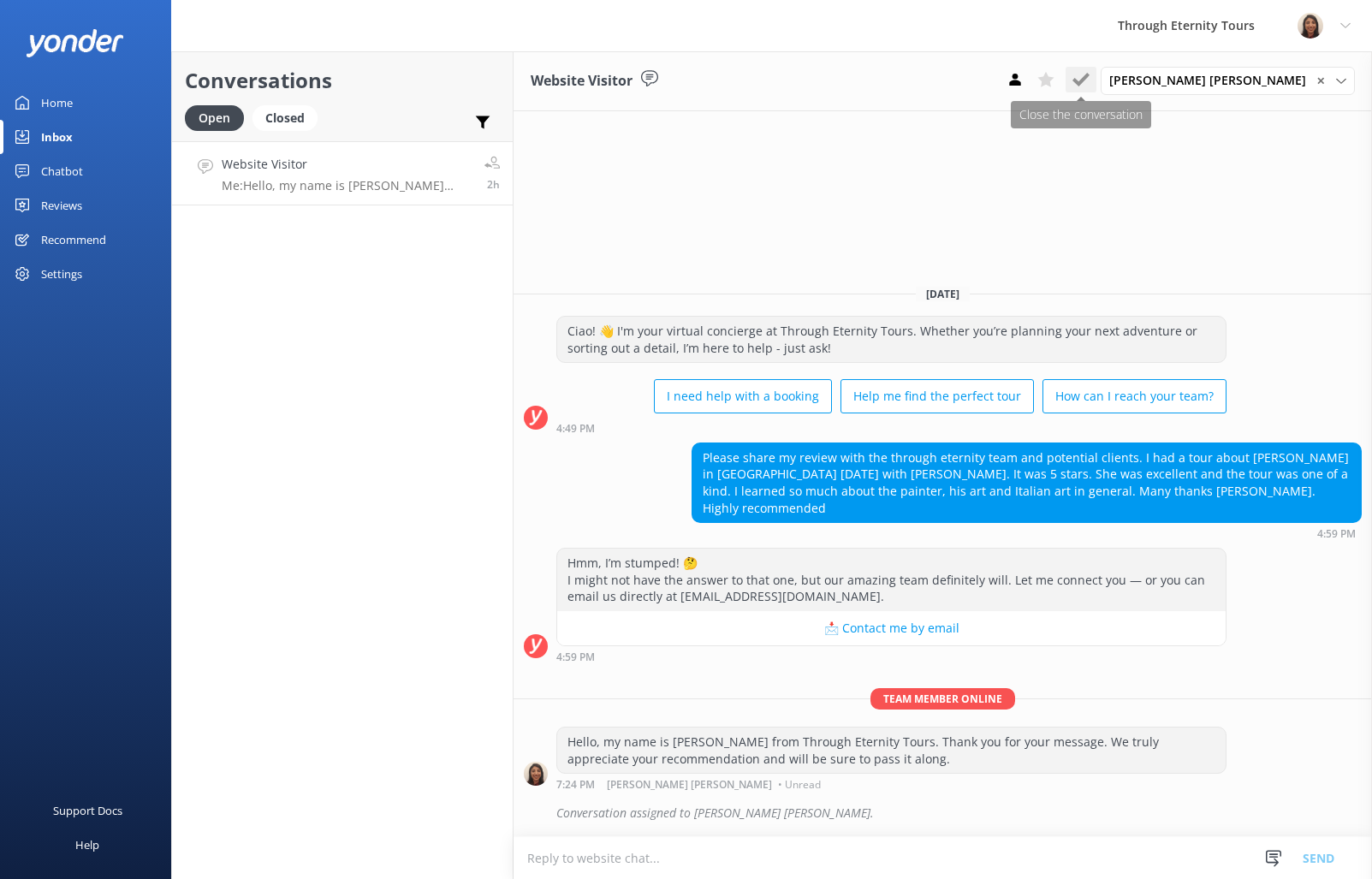 Image resolution: width=1372 pixels, height=879 pixels. Describe the element at coordinates (575, 429) in the screenshot. I see `strong: 4:49 PM` at that location.